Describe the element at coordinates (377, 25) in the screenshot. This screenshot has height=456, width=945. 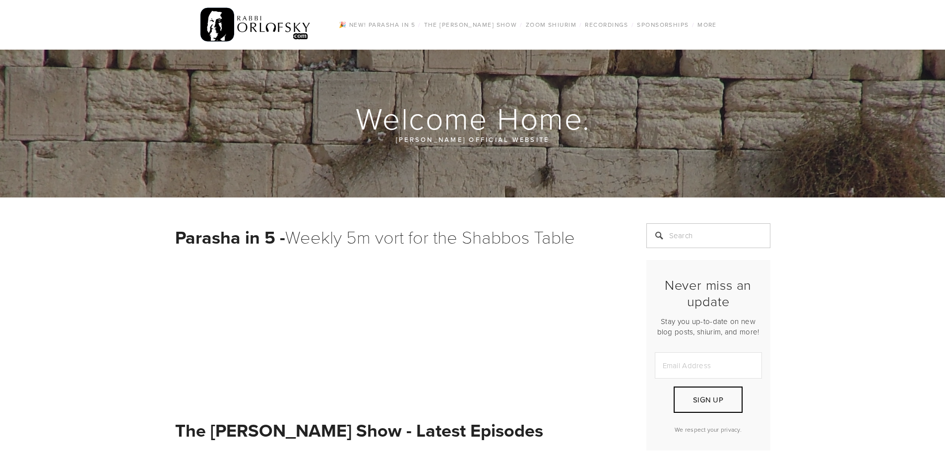
I see `a: 🎉 NEW! Parasha in 5` at that location.